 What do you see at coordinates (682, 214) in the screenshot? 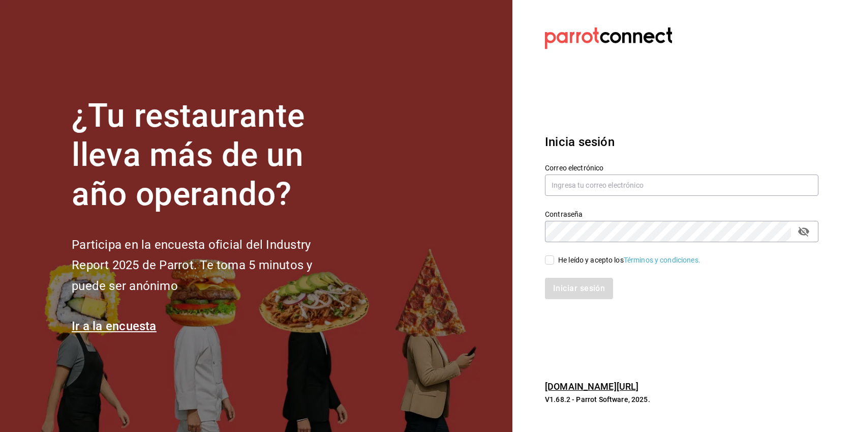
I see `label: Contraseña` at bounding box center [682, 214].